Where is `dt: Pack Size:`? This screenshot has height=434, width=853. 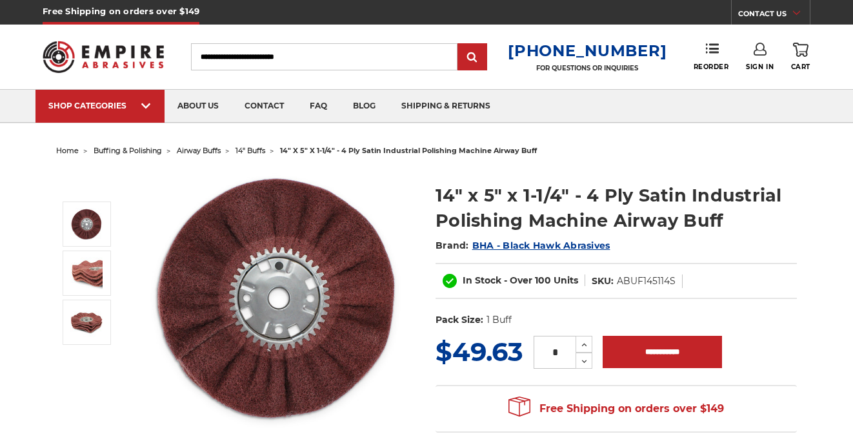
dt: Pack Size: is located at coordinates (459, 319).